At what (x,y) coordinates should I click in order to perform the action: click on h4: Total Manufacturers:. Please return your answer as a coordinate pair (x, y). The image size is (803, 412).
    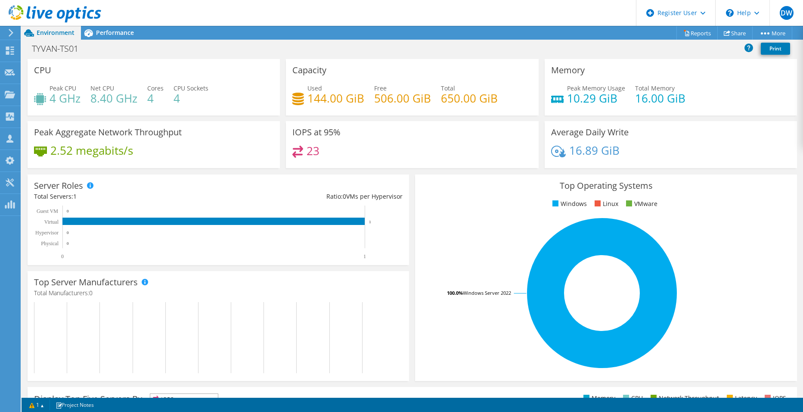
    Looking at the image, I should click on (218, 293).